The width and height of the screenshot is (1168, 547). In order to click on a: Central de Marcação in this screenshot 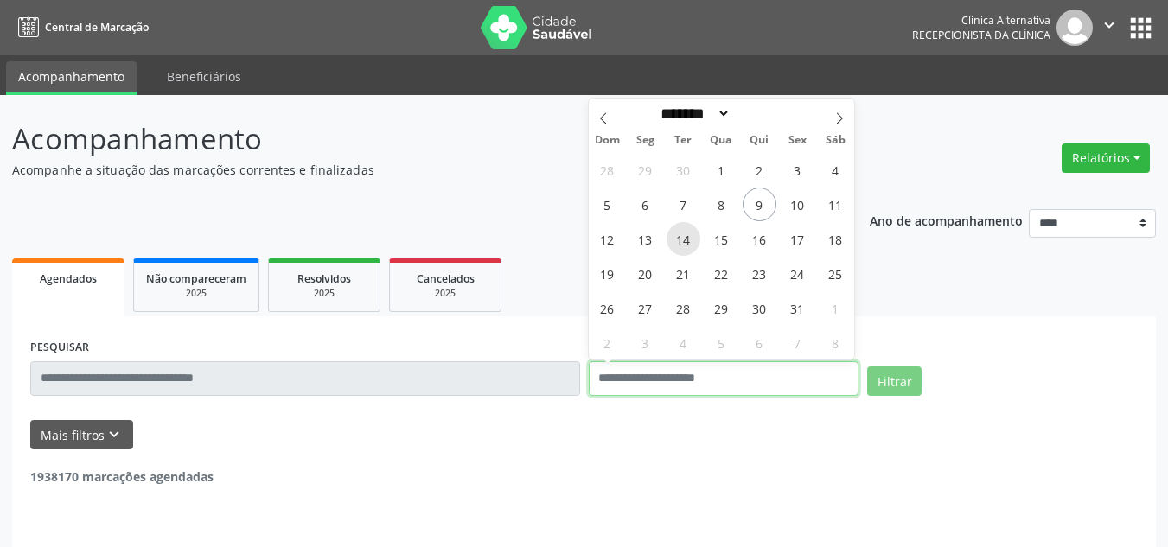, I will do `click(80, 27)`.